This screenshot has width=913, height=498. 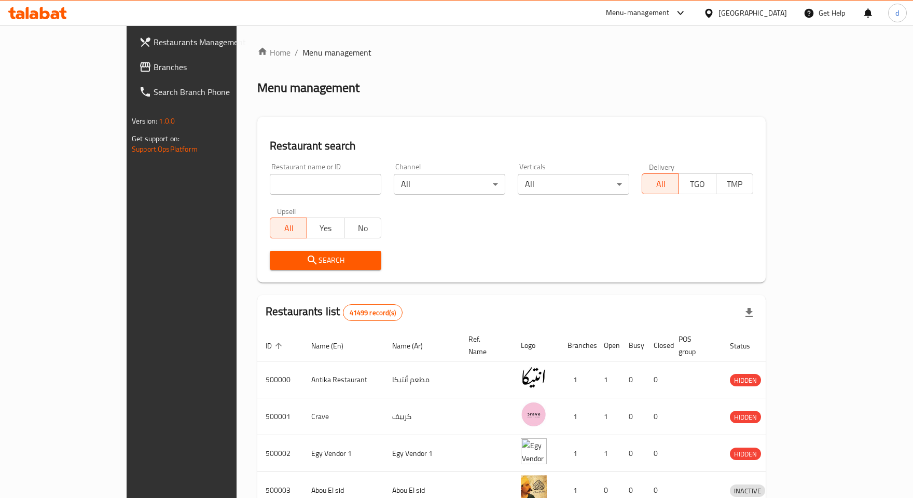 I want to click on span: Search, so click(x=325, y=260).